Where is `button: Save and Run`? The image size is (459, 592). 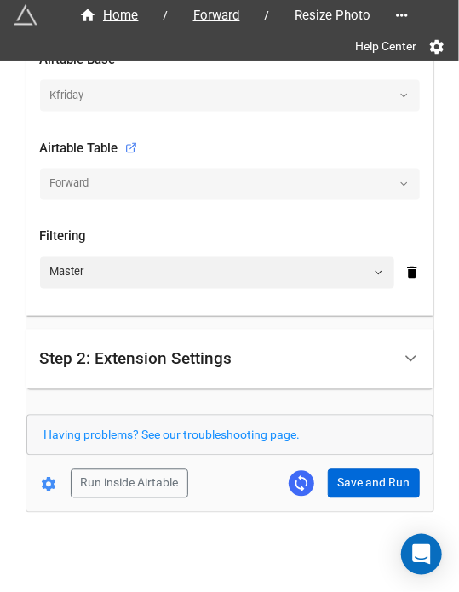 button: Save and Run is located at coordinates (374, 484).